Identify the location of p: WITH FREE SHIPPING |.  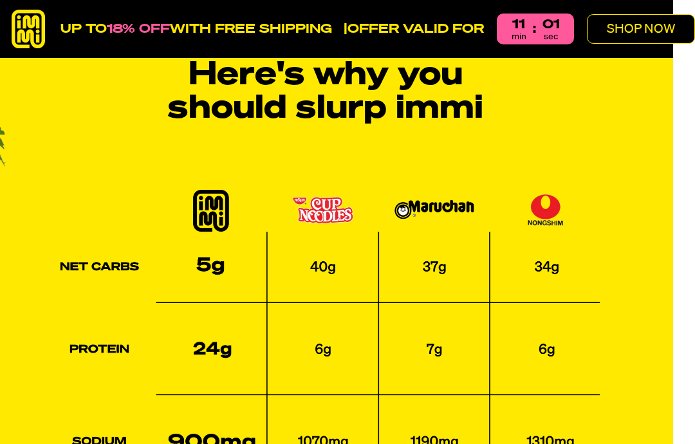
(272, 29).